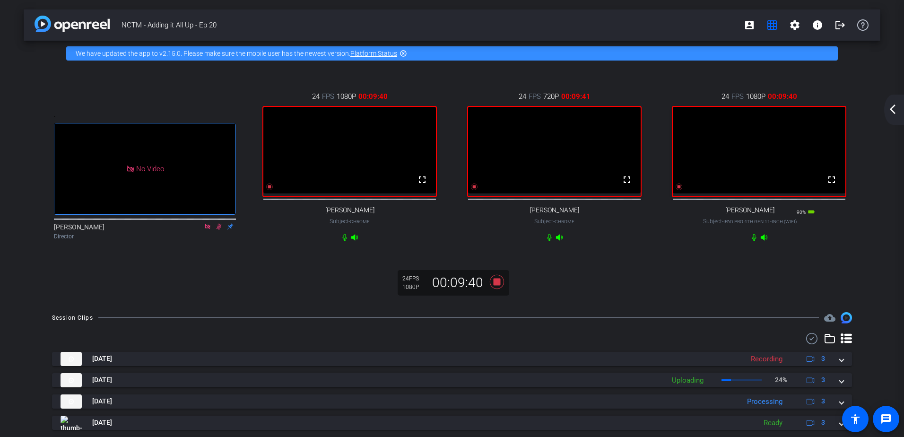 Image resolution: width=904 pixels, height=437 pixels. I want to click on mat-icon: account_box, so click(750, 25).